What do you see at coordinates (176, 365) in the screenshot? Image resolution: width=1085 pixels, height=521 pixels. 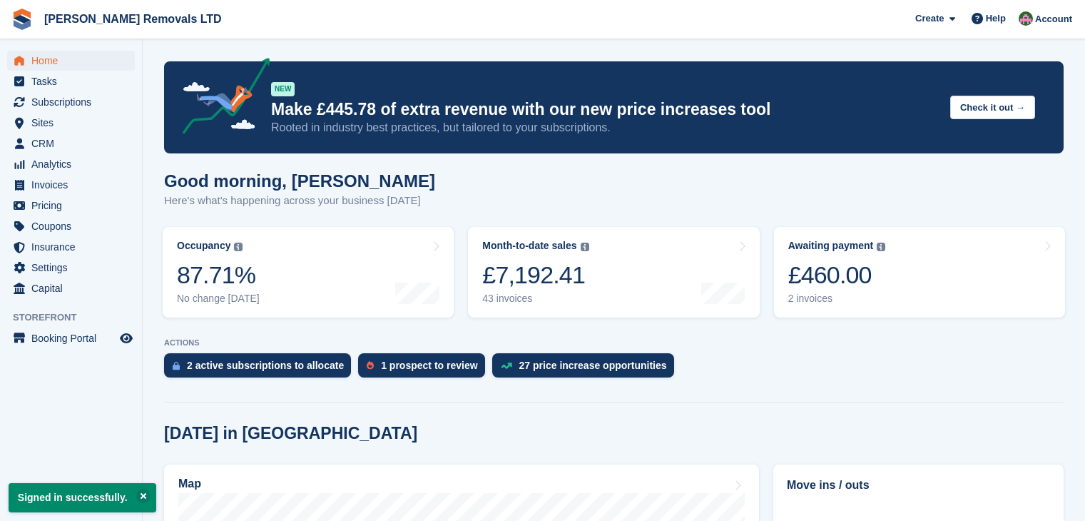 I see `img: active_subscription_to_allocate_icon-d502201f5373d7db506a760aba3b589e785aa758c864c3986d89f69b8ff3...` at bounding box center [176, 365].